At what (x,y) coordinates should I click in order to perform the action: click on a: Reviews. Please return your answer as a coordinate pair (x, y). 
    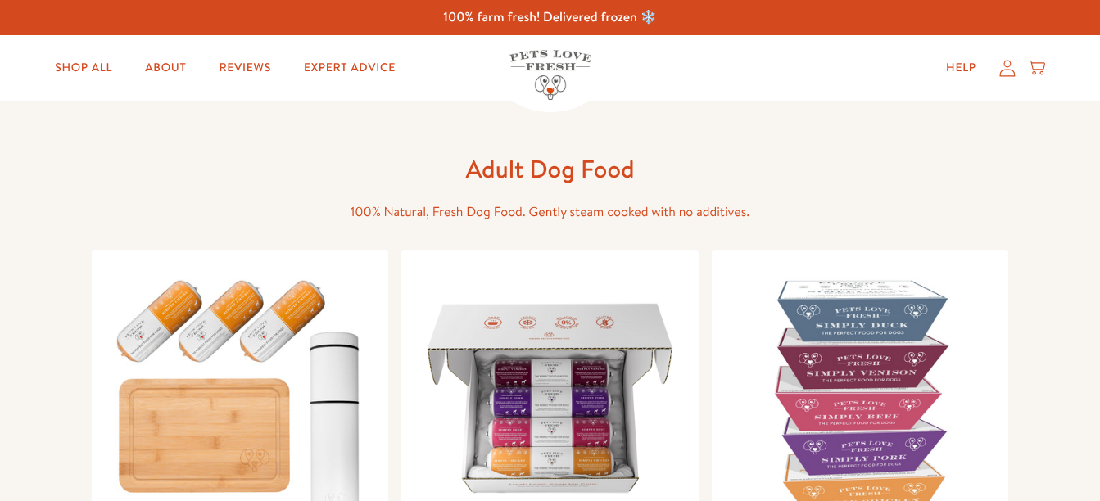
    Looking at the image, I should click on (244, 68).